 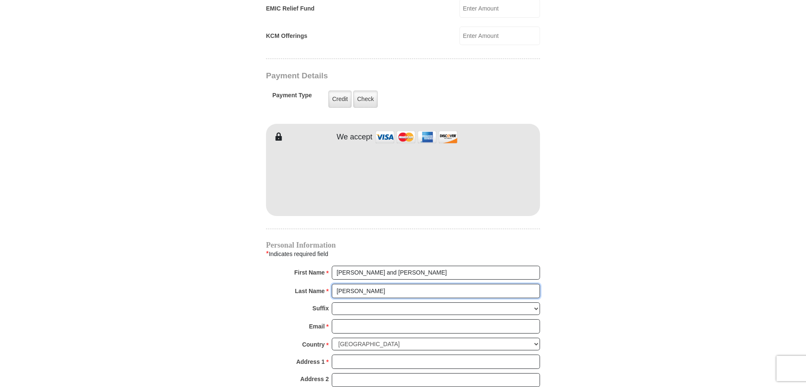 What do you see at coordinates (373, 76) in the screenshot?
I see `h3: Payment Details` at bounding box center [373, 76].